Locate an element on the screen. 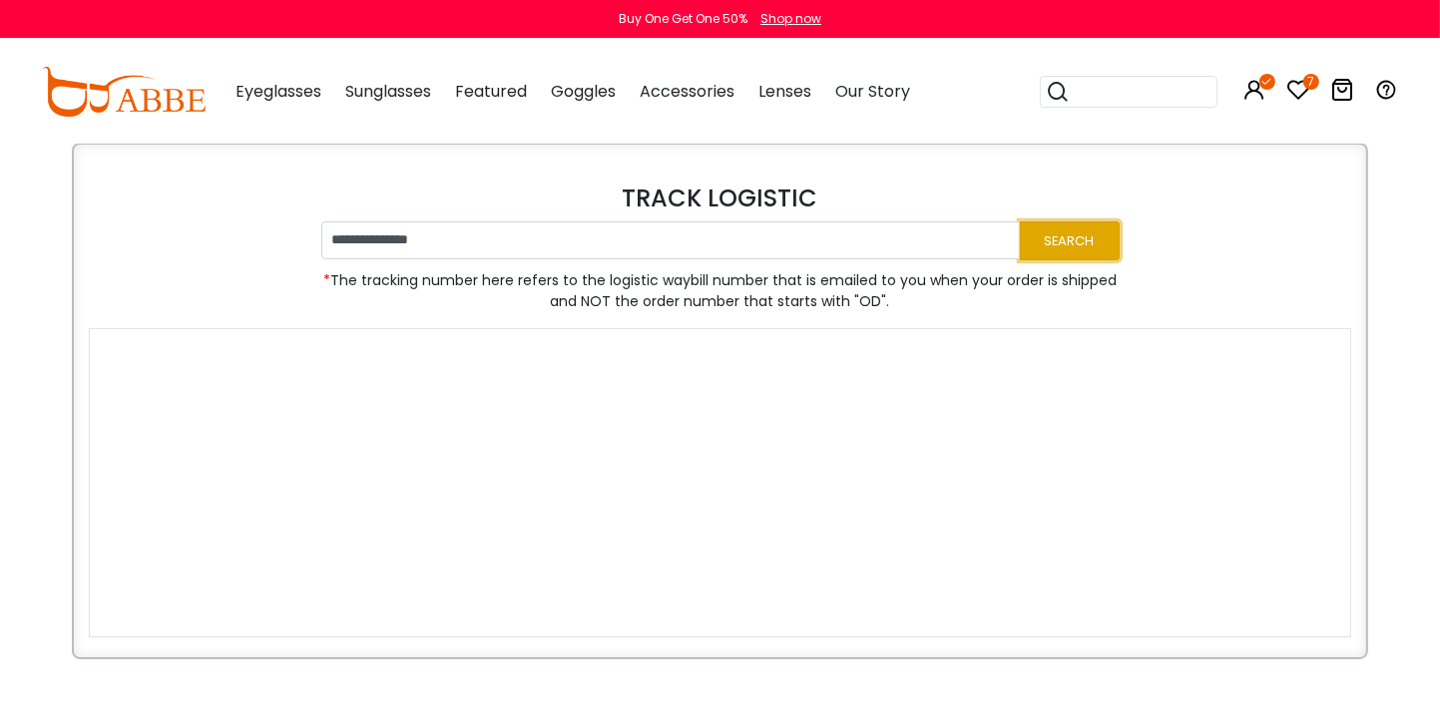 The width and height of the screenshot is (1440, 728). span: Eyeglasses is located at coordinates (278, 91).